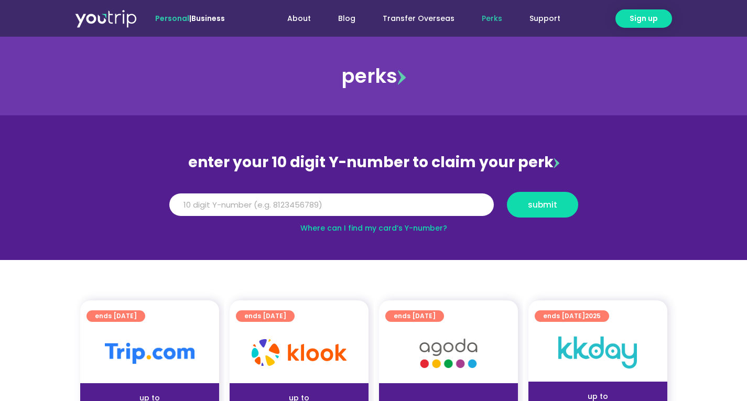 This screenshot has height=401, width=747. What do you see at coordinates (347, 18) in the screenshot?
I see `a: Blog` at bounding box center [347, 18].